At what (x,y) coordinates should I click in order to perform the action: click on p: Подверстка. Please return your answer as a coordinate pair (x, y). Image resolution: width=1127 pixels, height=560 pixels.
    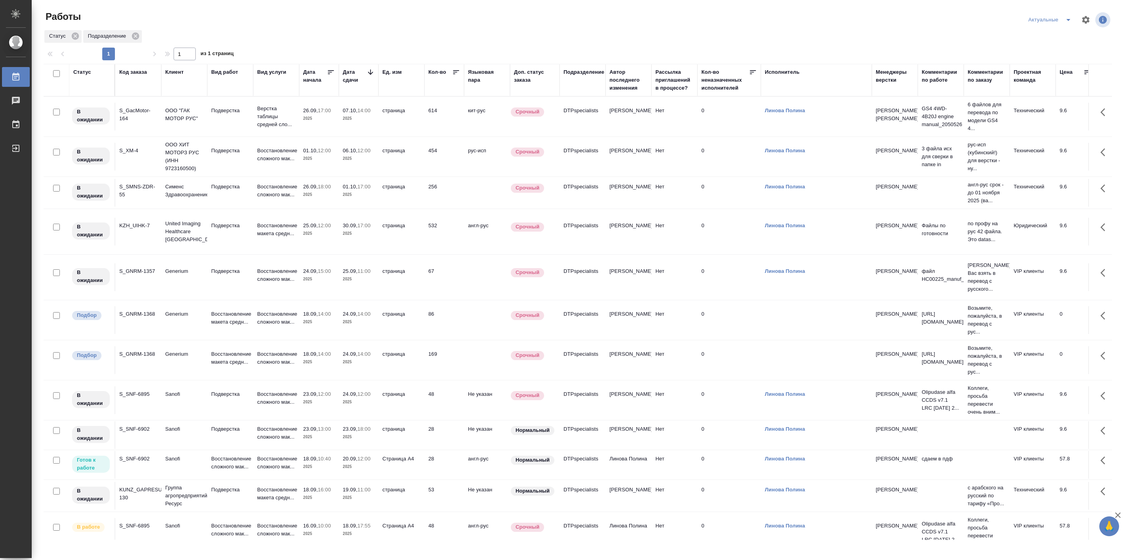
    Looking at the image, I should click on (230, 111).